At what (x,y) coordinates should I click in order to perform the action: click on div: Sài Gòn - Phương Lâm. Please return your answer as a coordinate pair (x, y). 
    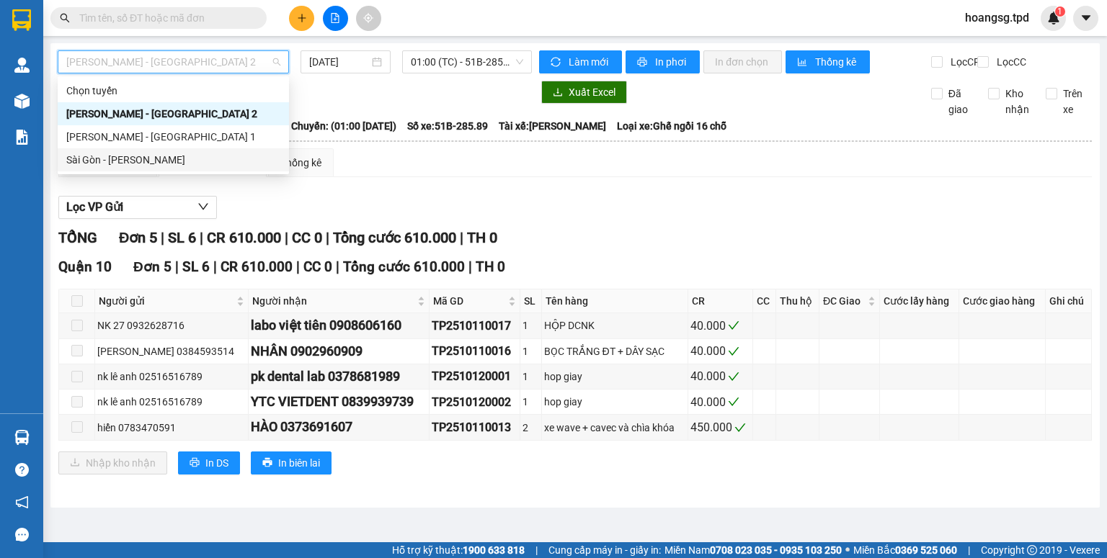
    Looking at the image, I should click on (173, 160).